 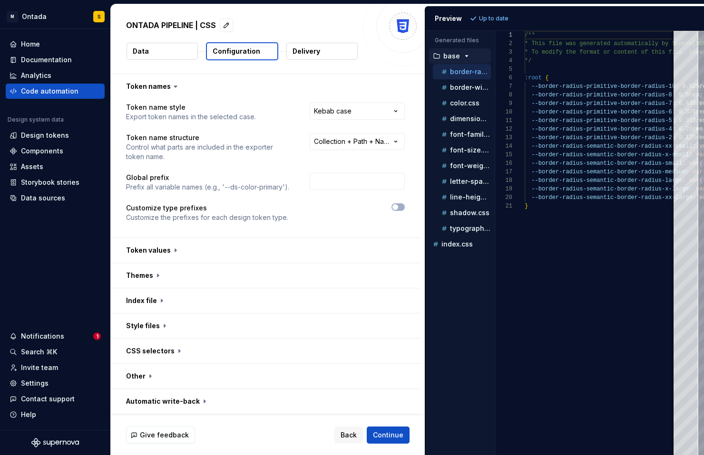 I want to click on div: 12, so click(x=504, y=129).